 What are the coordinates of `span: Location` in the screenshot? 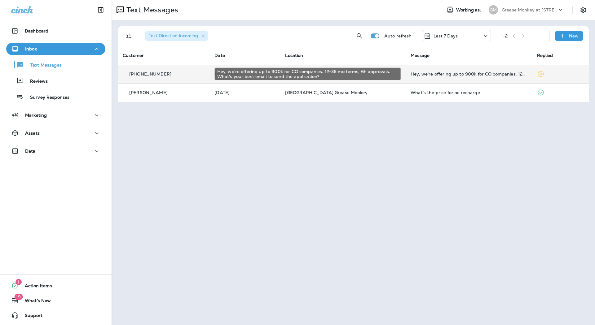 It's located at (294, 55).